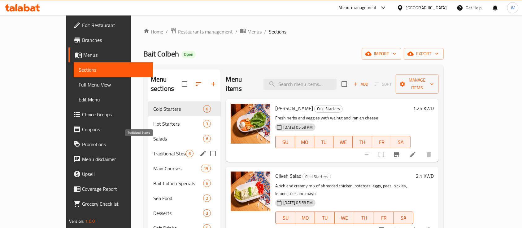 The image size is (522, 228). I want to click on div: Main Courses19, so click(185, 168).